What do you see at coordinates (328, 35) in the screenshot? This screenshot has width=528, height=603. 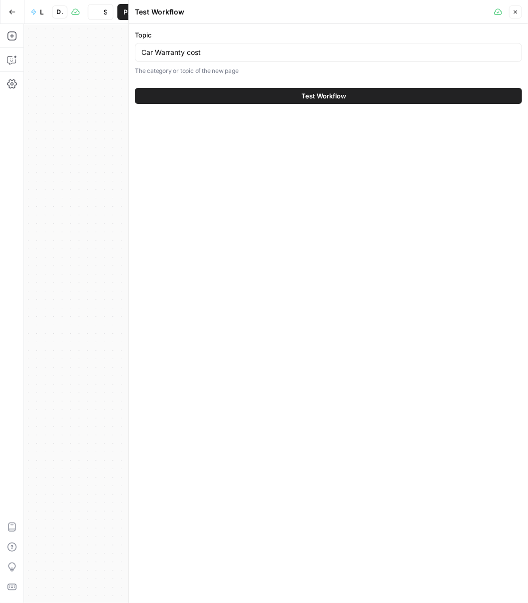 I see `label: Topic` at bounding box center [328, 35].